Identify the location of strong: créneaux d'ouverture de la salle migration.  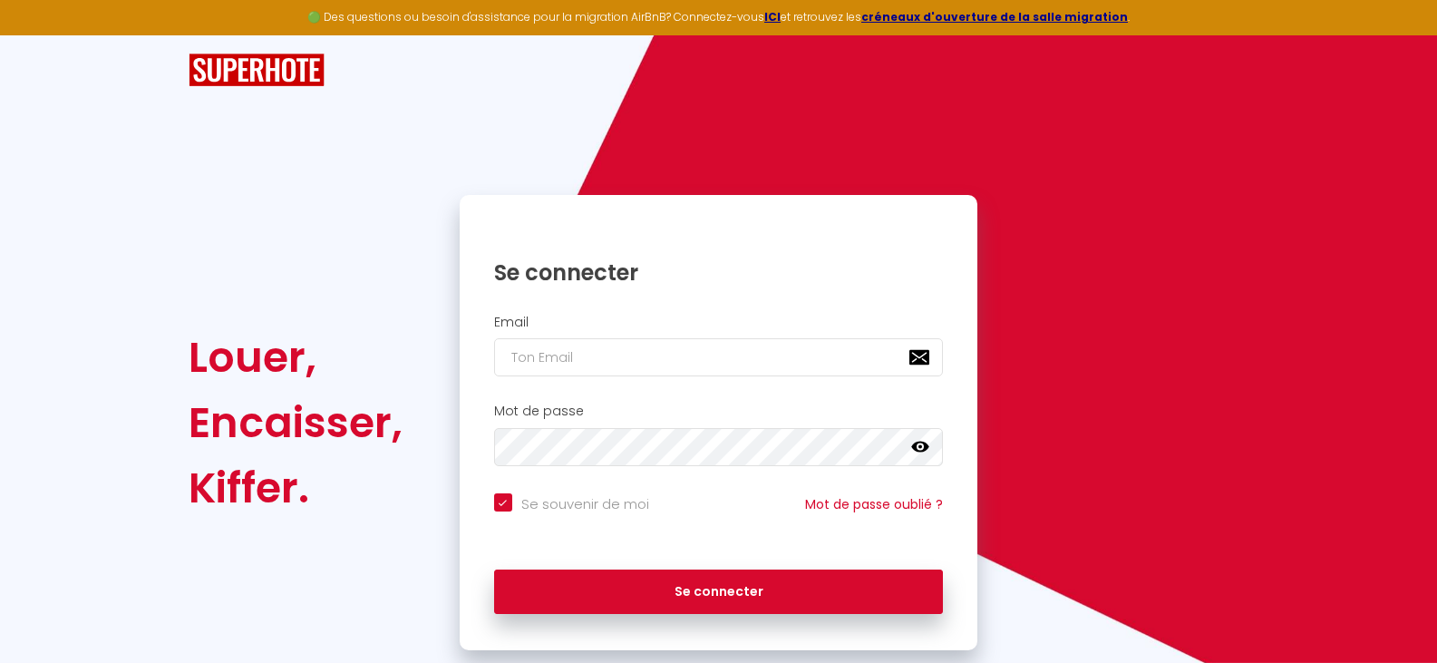
(995, 16).